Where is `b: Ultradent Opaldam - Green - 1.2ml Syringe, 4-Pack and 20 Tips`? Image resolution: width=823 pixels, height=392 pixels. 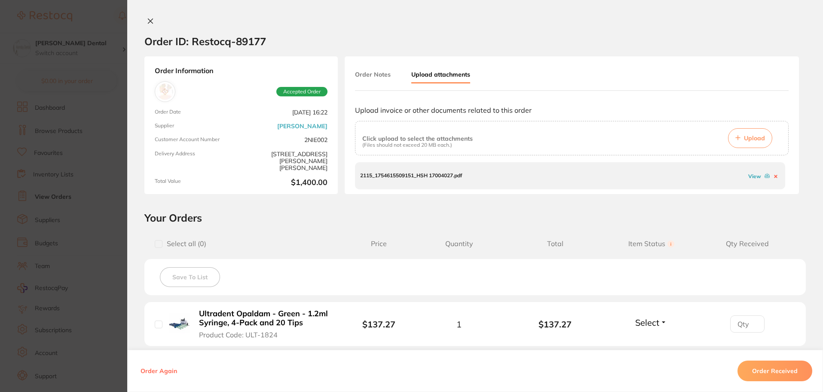 b: Ultradent Opaldam - Green - 1.2ml Syringe, 4-Pack and 20 Tips is located at coordinates (265, 318).